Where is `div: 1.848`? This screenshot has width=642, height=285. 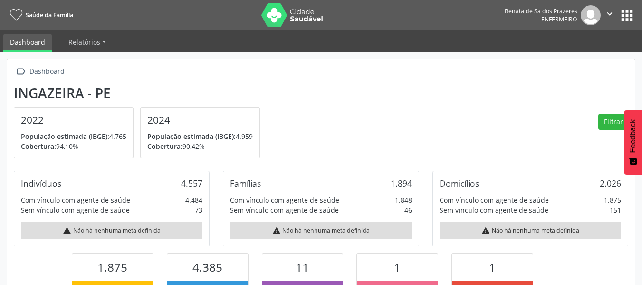
div: 1.848 is located at coordinates (404, 200).